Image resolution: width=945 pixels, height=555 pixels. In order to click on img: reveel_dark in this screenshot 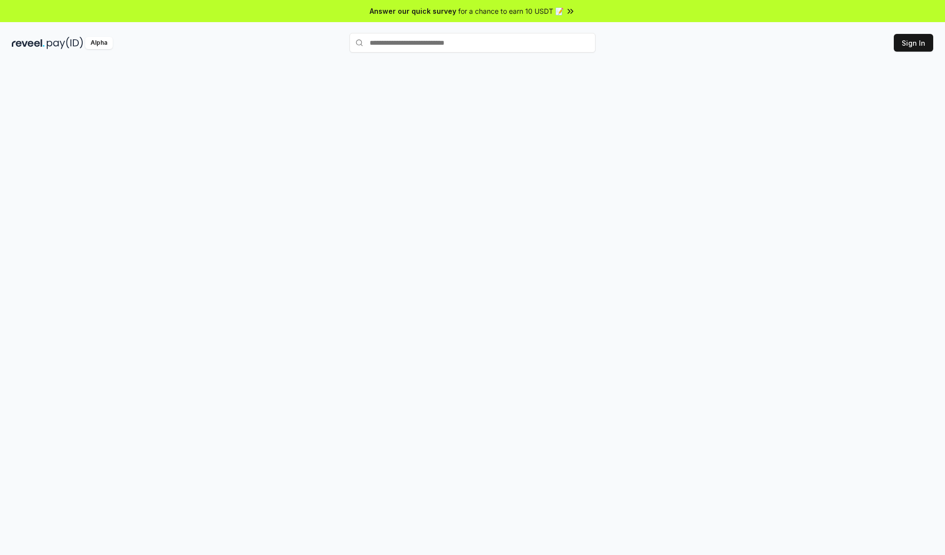, I will do `click(28, 43)`.